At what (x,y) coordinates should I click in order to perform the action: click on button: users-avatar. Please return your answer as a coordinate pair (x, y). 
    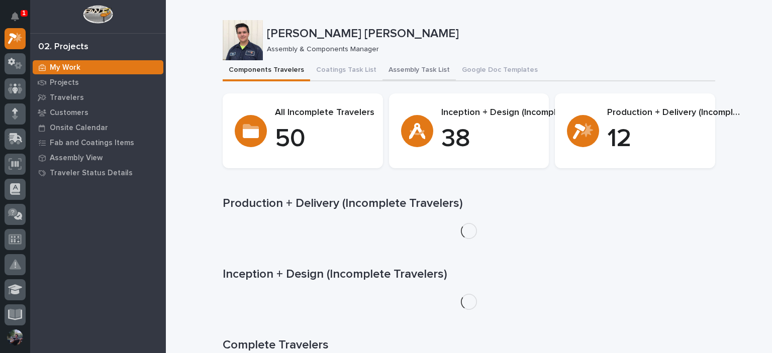
    Looking at the image, I should click on (15, 338).